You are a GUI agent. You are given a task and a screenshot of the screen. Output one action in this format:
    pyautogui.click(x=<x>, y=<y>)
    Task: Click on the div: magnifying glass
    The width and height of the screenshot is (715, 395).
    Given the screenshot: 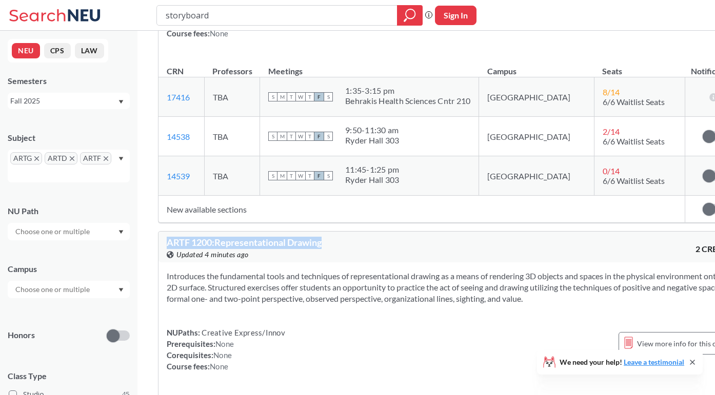 What is the action you would take?
    pyautogui.click(x=410, y=15)
    